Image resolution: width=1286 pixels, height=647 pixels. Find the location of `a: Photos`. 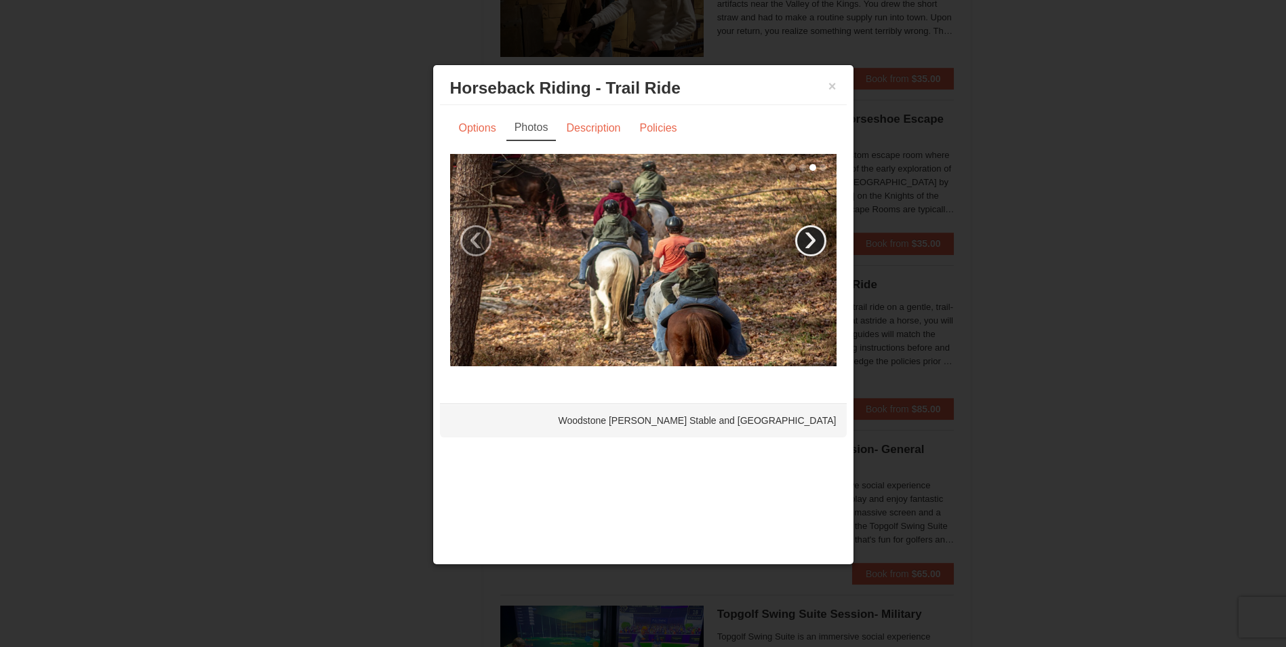

a: Photos is located at coordinates (532, 128).